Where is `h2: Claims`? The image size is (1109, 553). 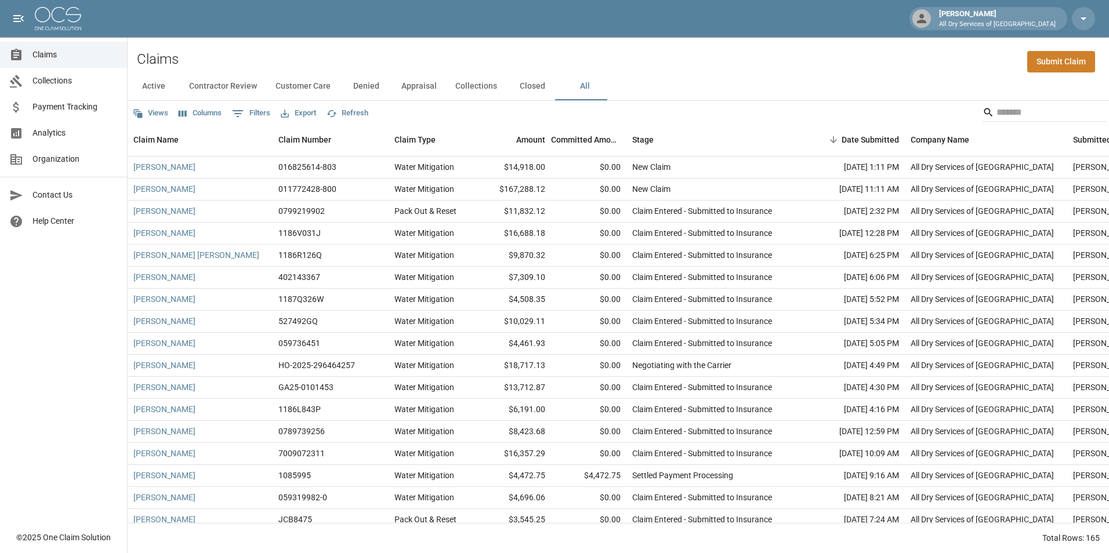
h2: Claims is located at coordinates (158, 59).